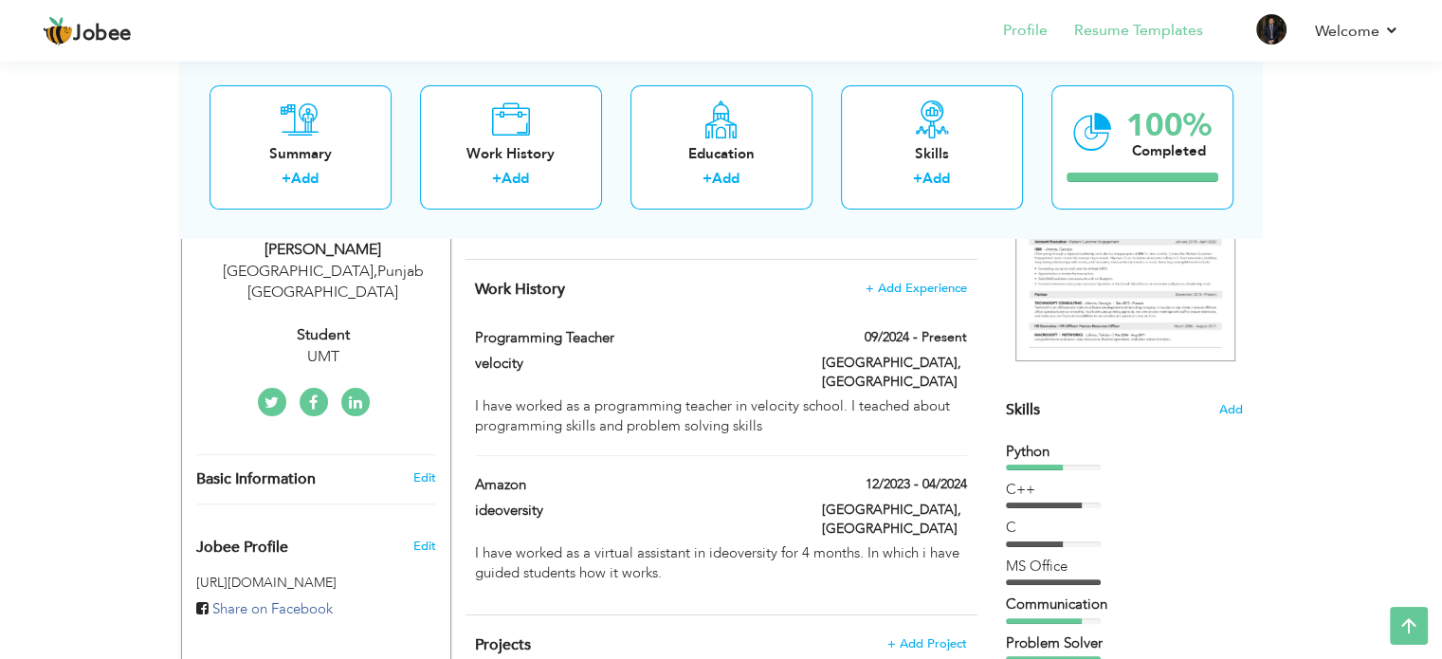 This screenshot has height=659, width=1442. What do you see at coordinates (87, 31) in the screenshot?
I see `a: Jobee` at bounding box center [87, 31].